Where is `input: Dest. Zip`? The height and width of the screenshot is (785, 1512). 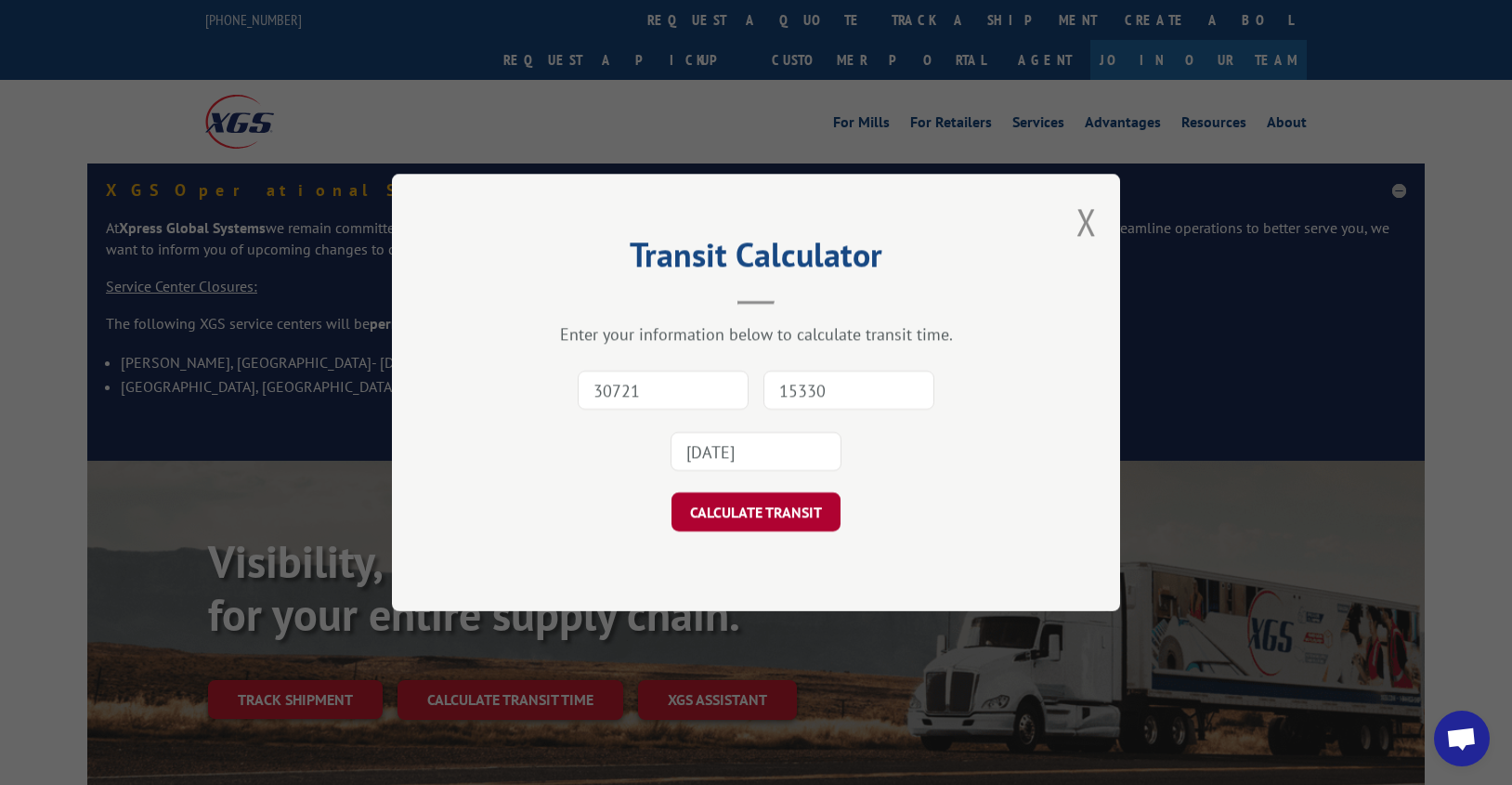 input: Dest. Zip is located at coordinates (849, 390).